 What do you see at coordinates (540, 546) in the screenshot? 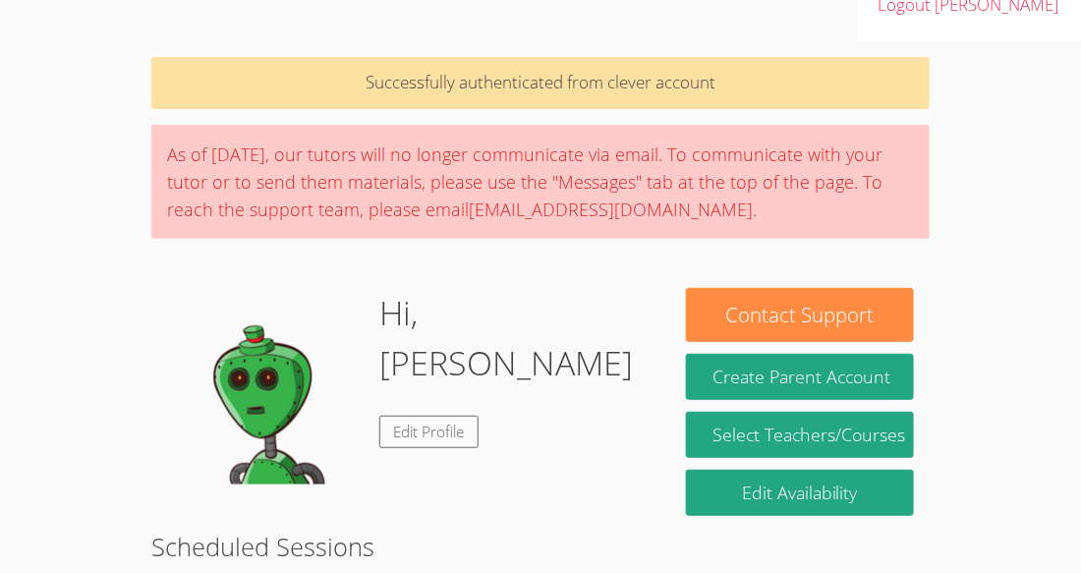
I see `h2: Scheduled Sessions` at bounding box center [540, 546].